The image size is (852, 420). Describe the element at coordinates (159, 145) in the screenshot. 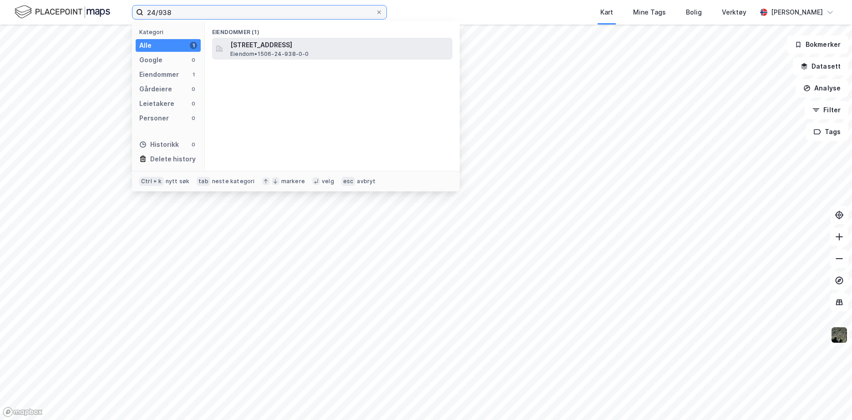

I see `div: Historikk` at that location.